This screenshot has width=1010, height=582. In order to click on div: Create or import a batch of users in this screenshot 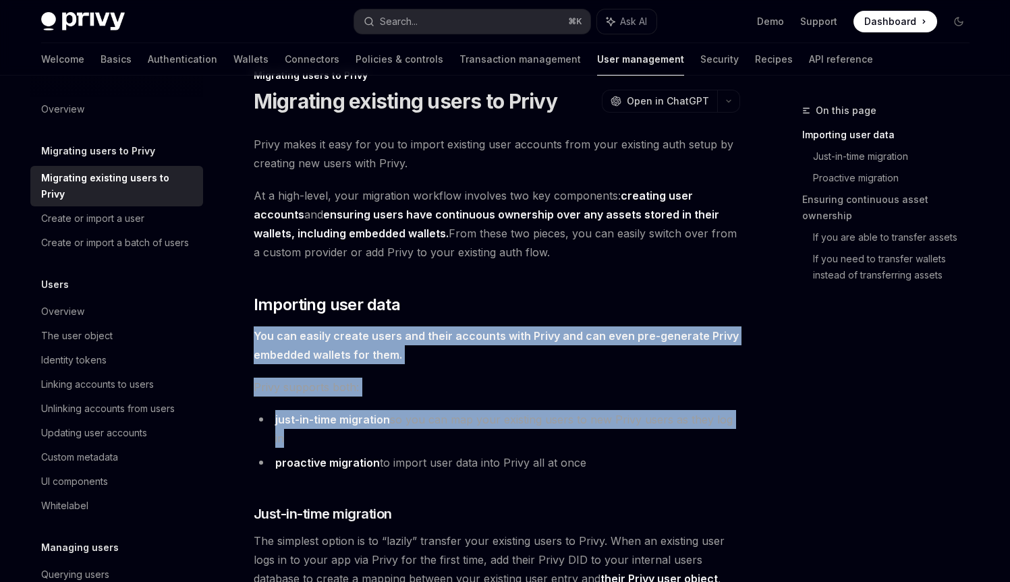, I will do `click(115, 243)`.